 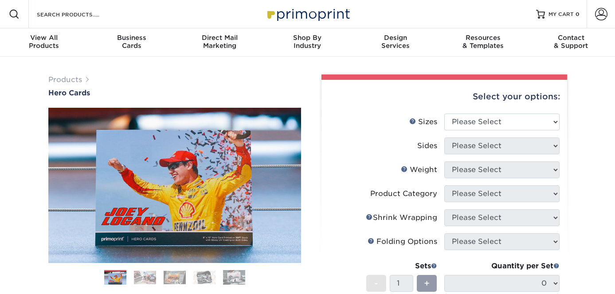 What do you see at coordinates (65, 79) in the screenshot?
I see `a: Products` at bounding box center [65, 79].